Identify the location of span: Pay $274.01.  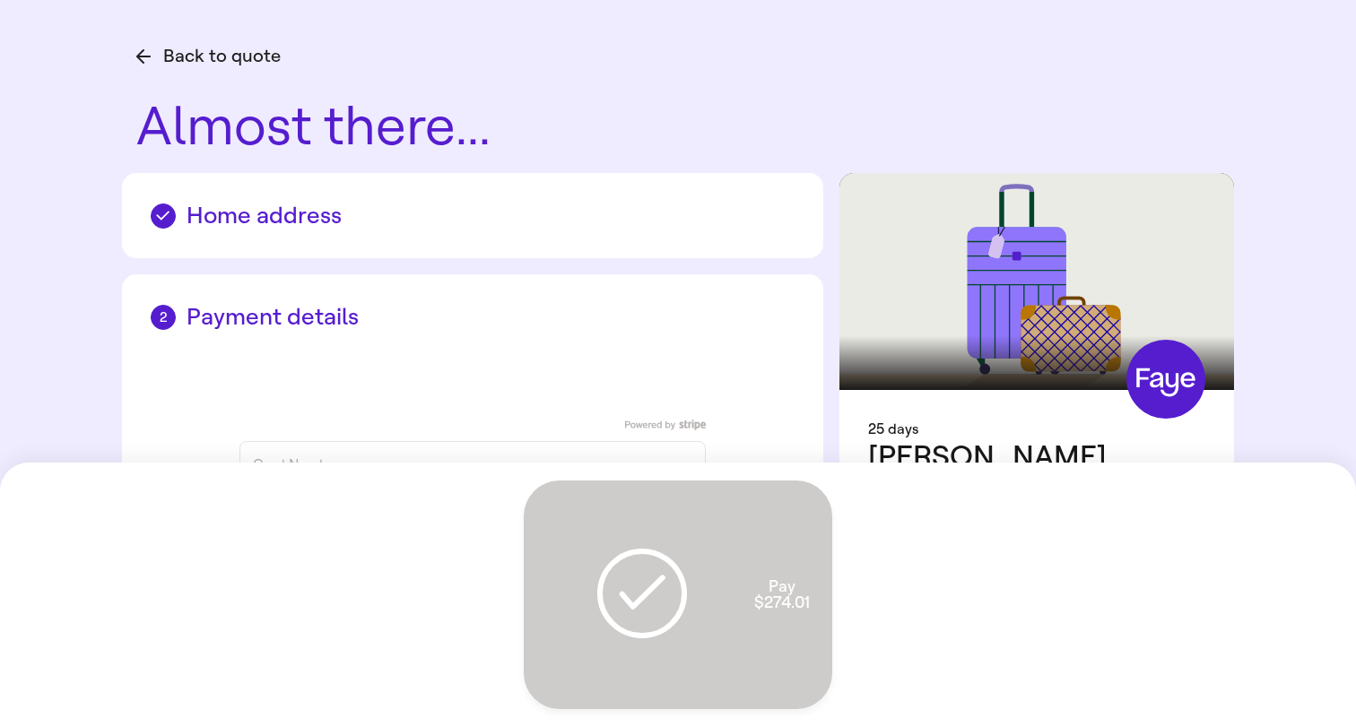
(678, 594).